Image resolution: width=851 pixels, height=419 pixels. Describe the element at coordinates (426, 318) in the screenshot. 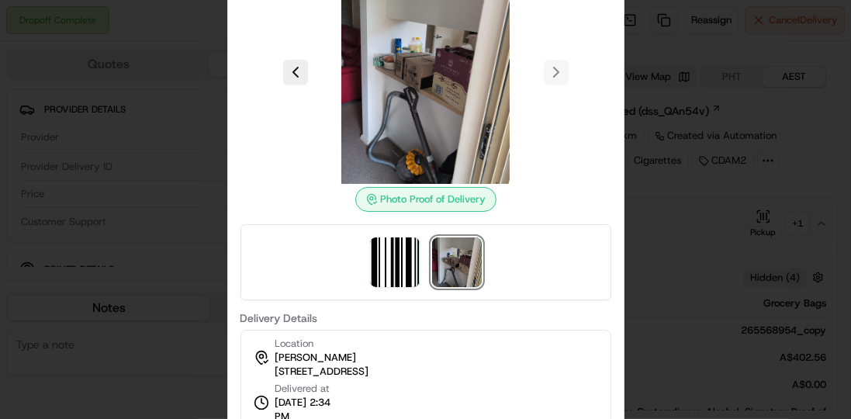

I see `label: Delivery Details` at that location.